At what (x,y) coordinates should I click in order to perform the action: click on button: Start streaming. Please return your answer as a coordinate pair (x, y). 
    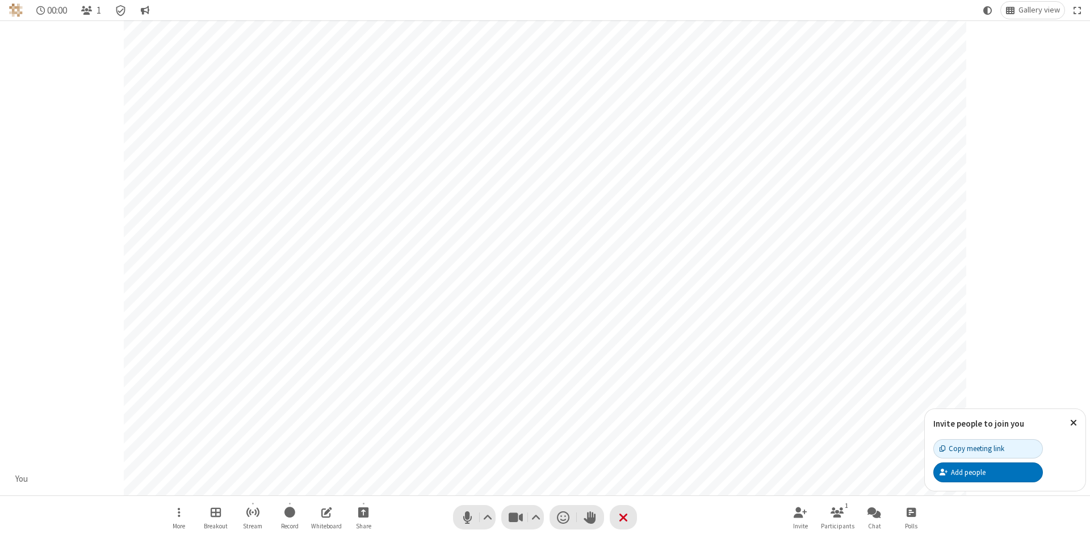
    Looking at the image, I should click on (253, 517).